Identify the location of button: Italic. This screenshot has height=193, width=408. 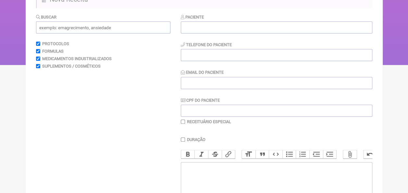
(201, 154).